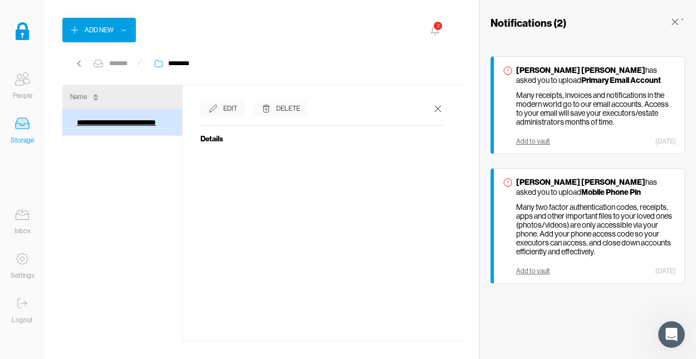  What do you see at coordinates (99, 30) in the screenshot?
I see `button: Add New` at bounding box center [99, 30].